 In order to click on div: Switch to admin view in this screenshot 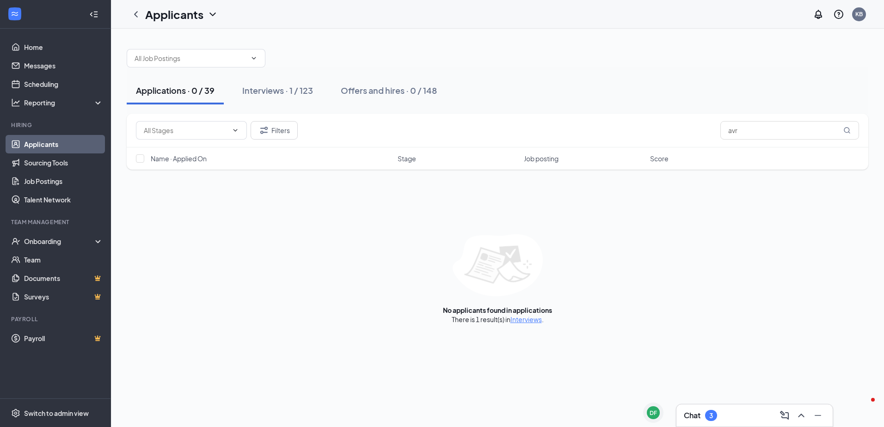, I will do `click(56, 413)`.